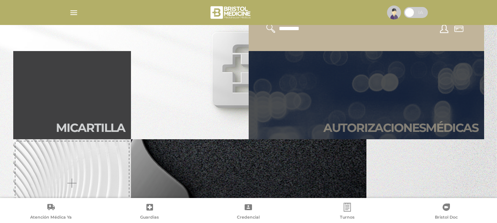 This screenshot has height=223, width=497. I want to click on a: Turnos, so click(348, 212).